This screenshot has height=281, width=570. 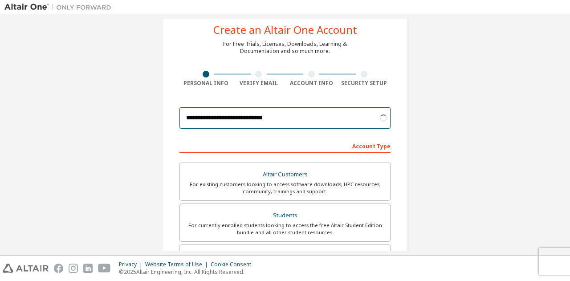 I want to click on div: For Free Trials, Licenses, Downloads, Learning & Documentation and so much more., so click(x=285, y=48).